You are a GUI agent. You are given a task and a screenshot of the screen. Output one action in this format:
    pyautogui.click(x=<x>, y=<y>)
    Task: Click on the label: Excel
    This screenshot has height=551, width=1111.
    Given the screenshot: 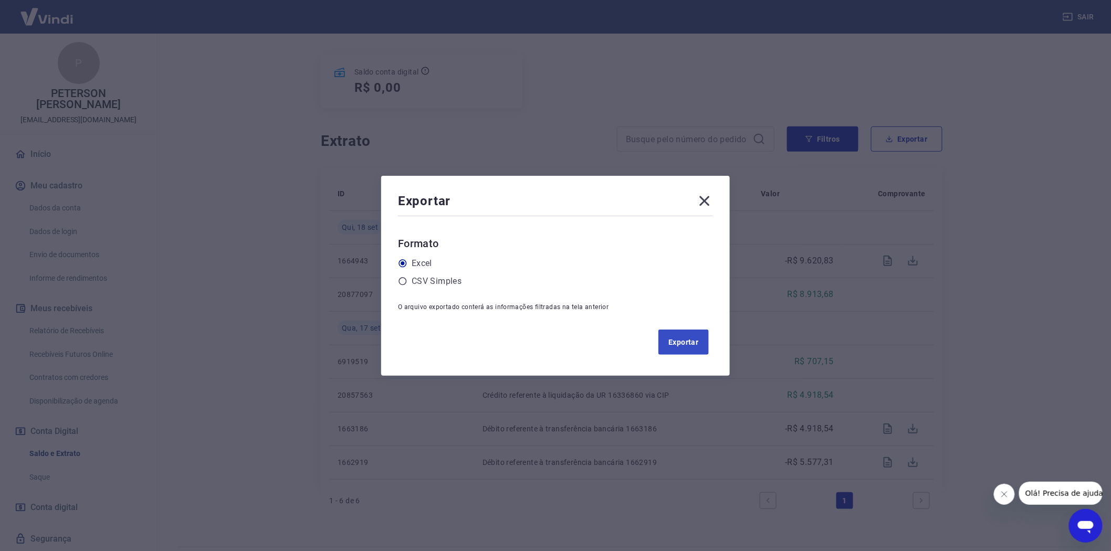 What is the action you would take?
    pyautogui.click(x=422, y=264)
    